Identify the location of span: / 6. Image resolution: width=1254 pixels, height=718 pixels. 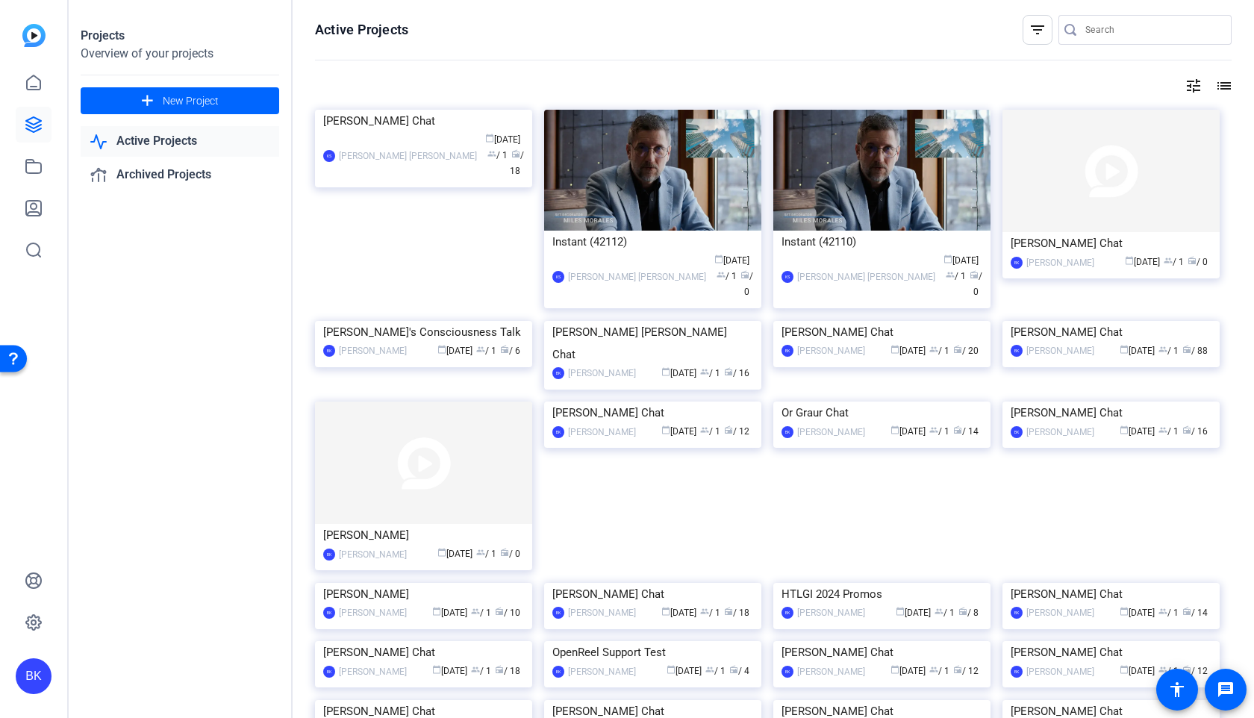
(510, 351).